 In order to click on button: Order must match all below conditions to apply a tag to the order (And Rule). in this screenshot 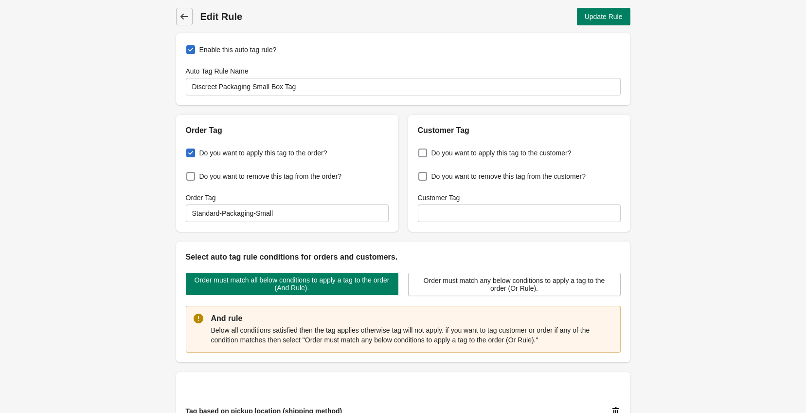, I will do `click(292, 284)`.